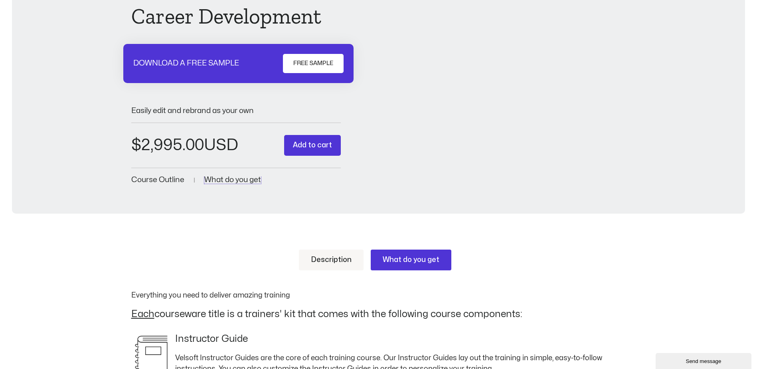  What do you see at coordinates (312, 145) in the screenshot?
I see `button: Add to cart` at bounding box center [312, 145].